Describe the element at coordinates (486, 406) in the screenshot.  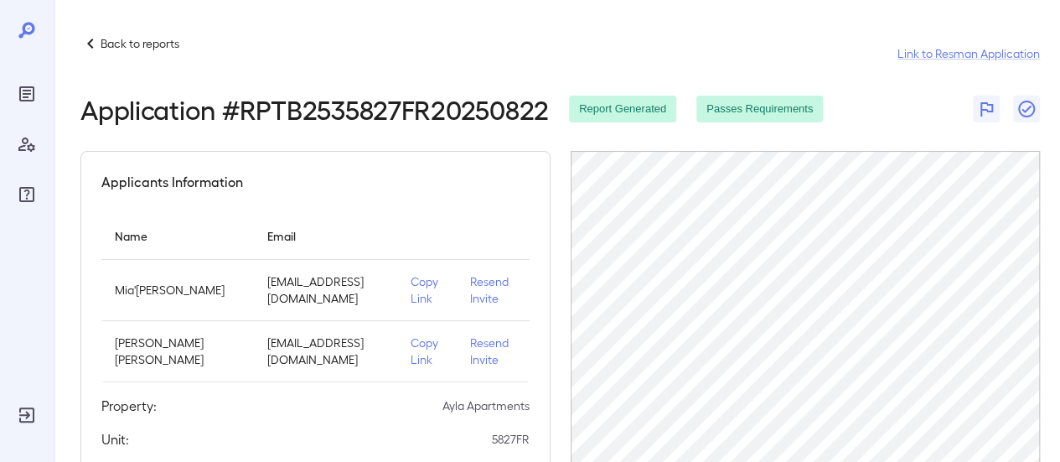
I see `p: Ayla Apartments` at that location.